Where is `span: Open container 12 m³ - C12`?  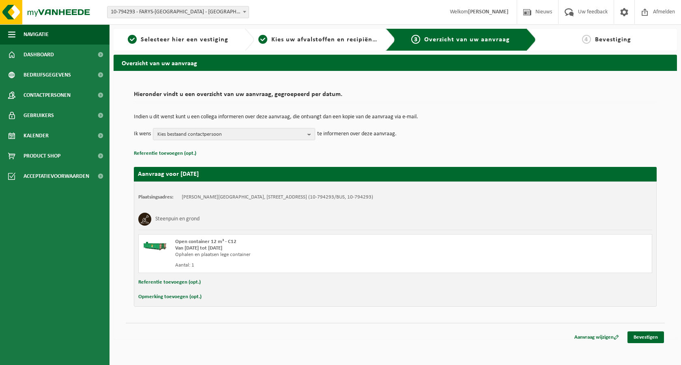 span: Open container 12 m³ - C12 is located at coordinates (206, 242).